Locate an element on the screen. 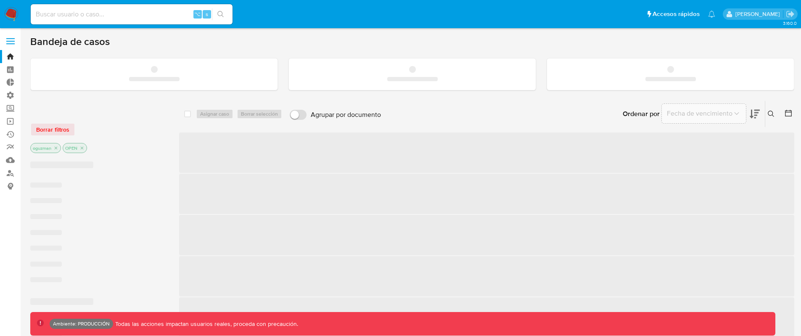 This screenshot has height=336, width=801. span: Accesos rápidos is located at coordinates (676, 14).